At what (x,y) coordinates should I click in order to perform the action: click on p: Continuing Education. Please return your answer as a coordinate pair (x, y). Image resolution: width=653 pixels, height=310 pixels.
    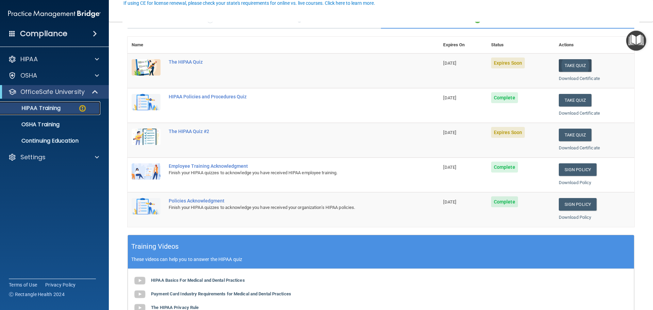
    Looking at the image, I should click on (51, 141).